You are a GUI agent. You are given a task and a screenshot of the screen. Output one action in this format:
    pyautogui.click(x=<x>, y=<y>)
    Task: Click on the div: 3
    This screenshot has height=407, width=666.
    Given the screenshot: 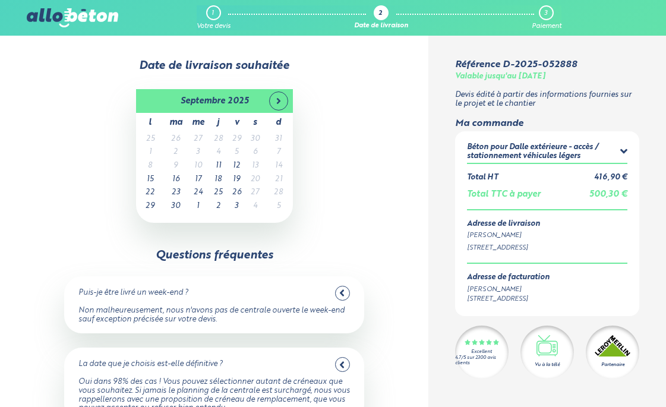 What is the action you would take?
    pyautogui.click(x=545, y=13)
    